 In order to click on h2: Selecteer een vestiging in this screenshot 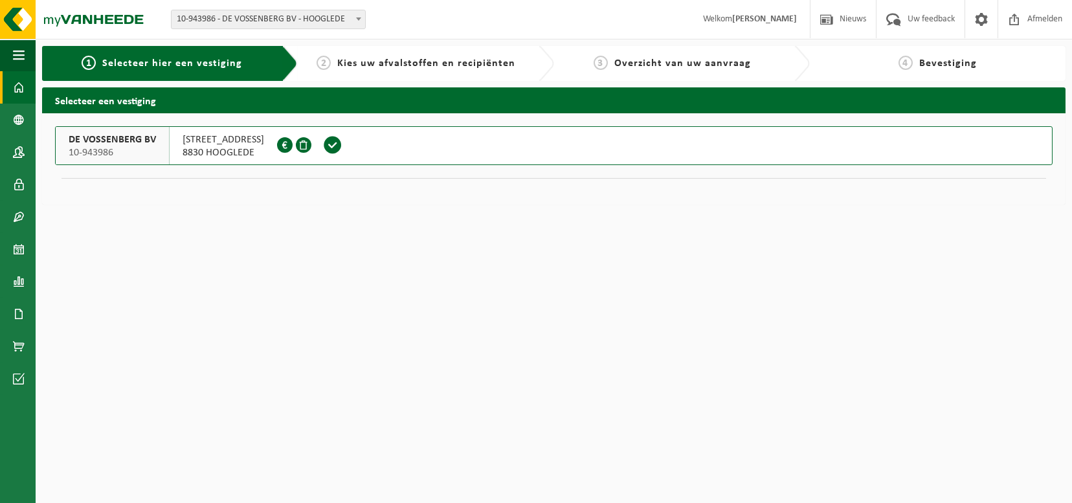, I will do `click(554, 100)`.